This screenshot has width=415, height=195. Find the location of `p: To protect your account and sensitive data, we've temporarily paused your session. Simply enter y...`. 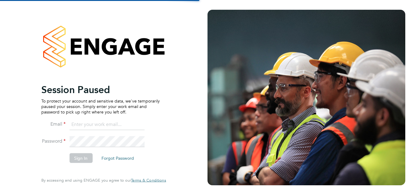

p: To protect your account and sensitive data, we've temporarily paused your session. Simply enter y... is located at coordinates (101, 106).